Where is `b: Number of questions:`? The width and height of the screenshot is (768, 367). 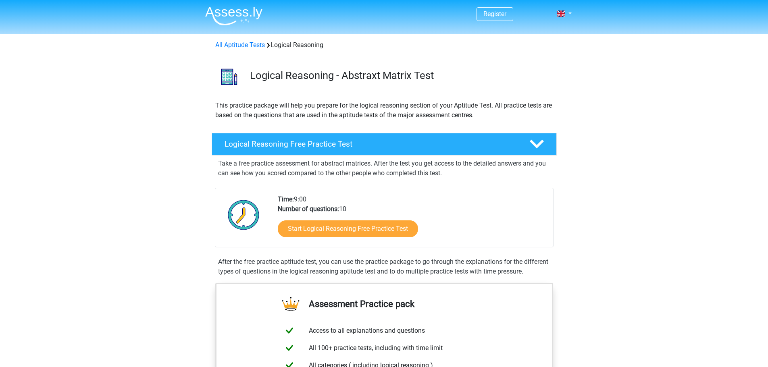
b: Number of questions: is located at coordinates (308, 209).